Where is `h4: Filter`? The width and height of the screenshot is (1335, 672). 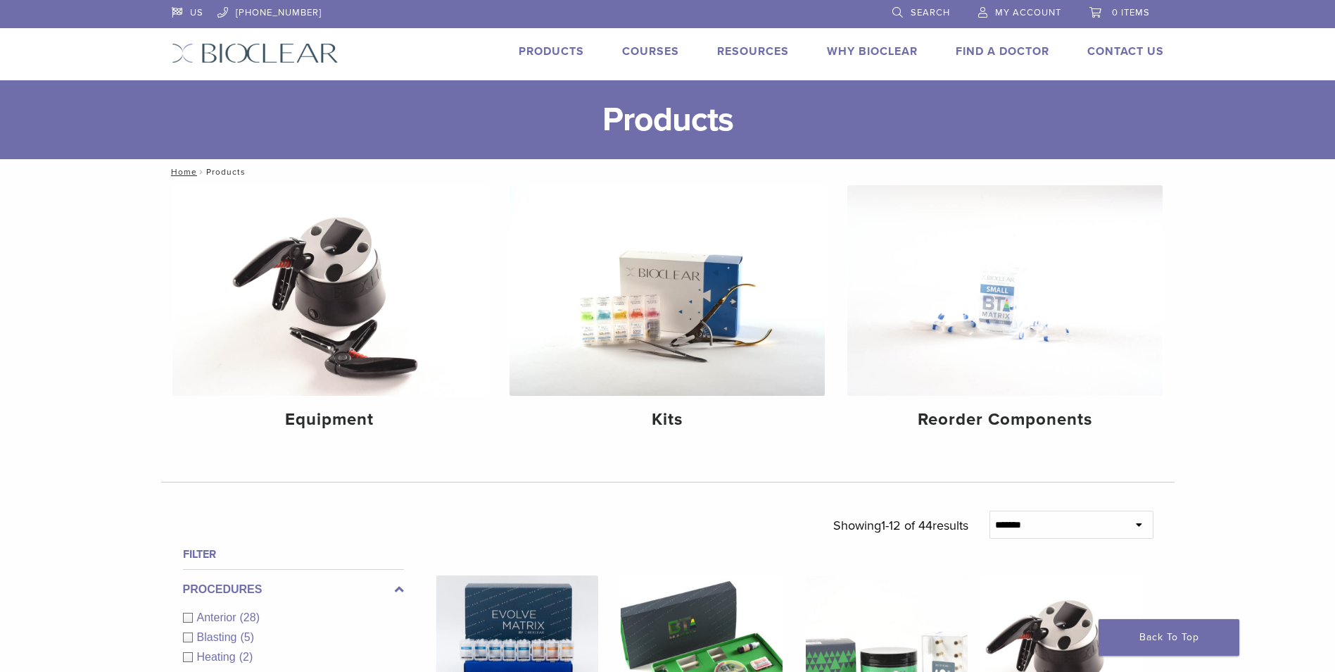
h4: Filter is located at coordinates (294, 554).